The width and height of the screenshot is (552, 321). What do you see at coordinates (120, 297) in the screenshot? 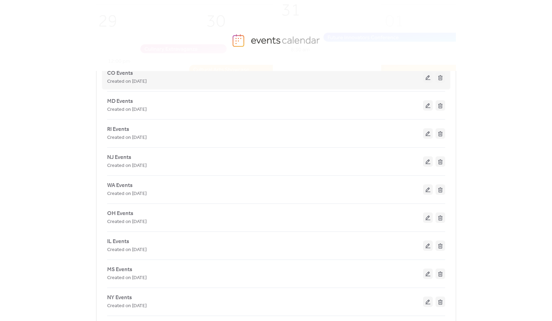
I see `span: NY Events` at bounding box center [120, 297].